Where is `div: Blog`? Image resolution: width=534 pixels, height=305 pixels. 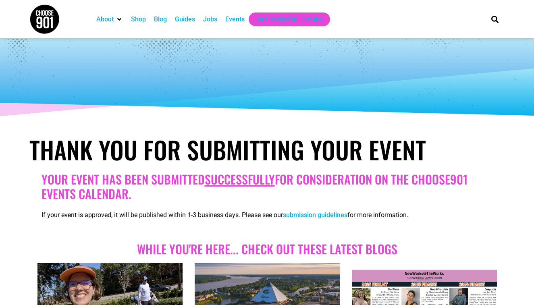
div: Blog is located at coordinates (160, 19).